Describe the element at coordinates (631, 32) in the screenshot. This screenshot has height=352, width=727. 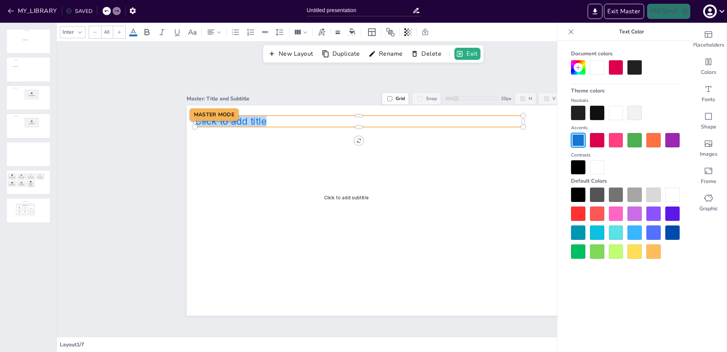
I see `p: Text Color` at that location.